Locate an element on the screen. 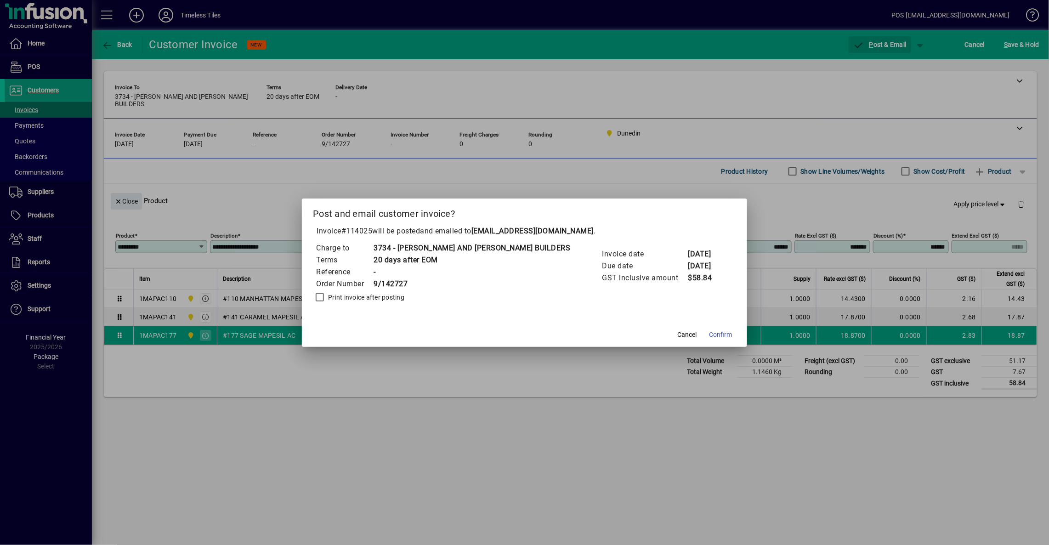 The height and width of the screenshot is (545, 1049). td: 9/142727 is located at coordinates (472, 284).